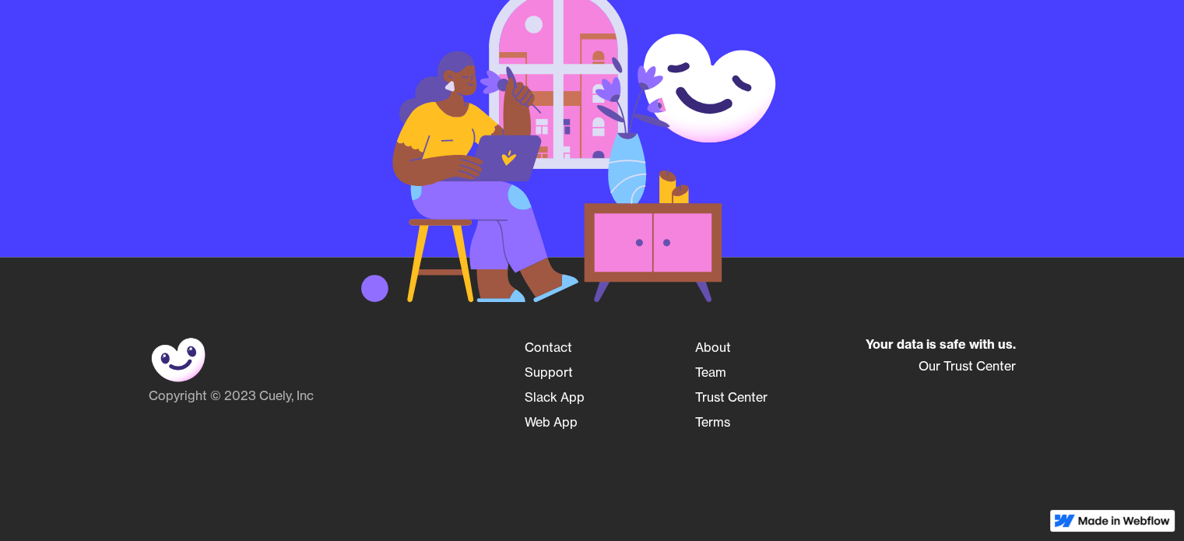 This screenshot has height=541, width=1184. What do you see at coordinates (710, 372) in the screenshot?
I see `a: Team` at bounding box center [710, 372].